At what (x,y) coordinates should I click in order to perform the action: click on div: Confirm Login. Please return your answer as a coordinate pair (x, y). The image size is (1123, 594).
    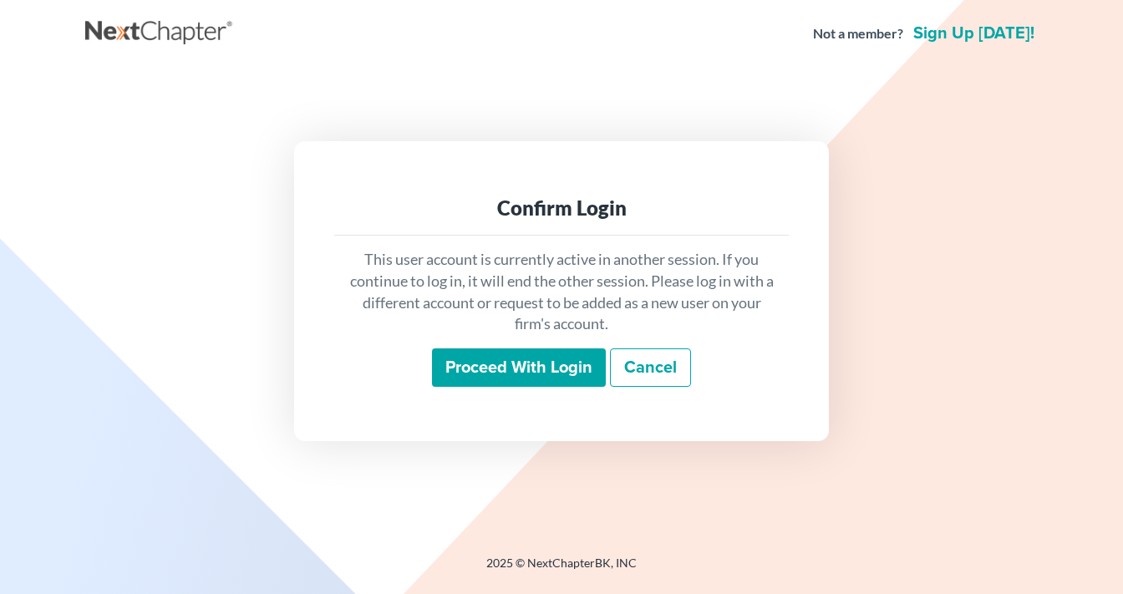
    Looking at the image, I should click on (561, 208).